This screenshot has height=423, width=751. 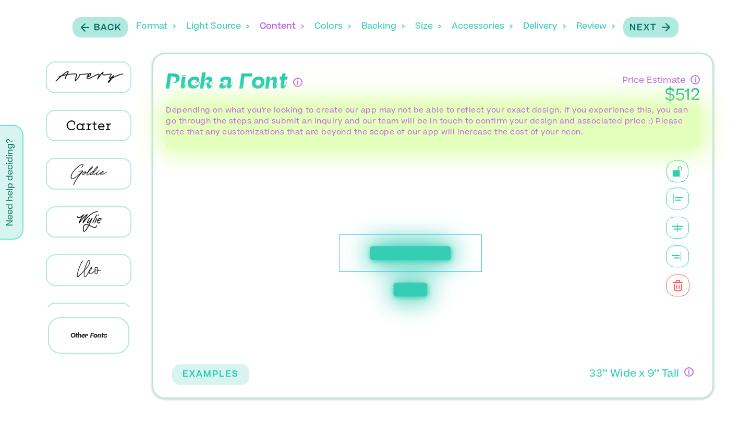 What do you see at coordinates (383, 27) in the screenshot?
I see `div: Backing` at bounding box center [383, 27].